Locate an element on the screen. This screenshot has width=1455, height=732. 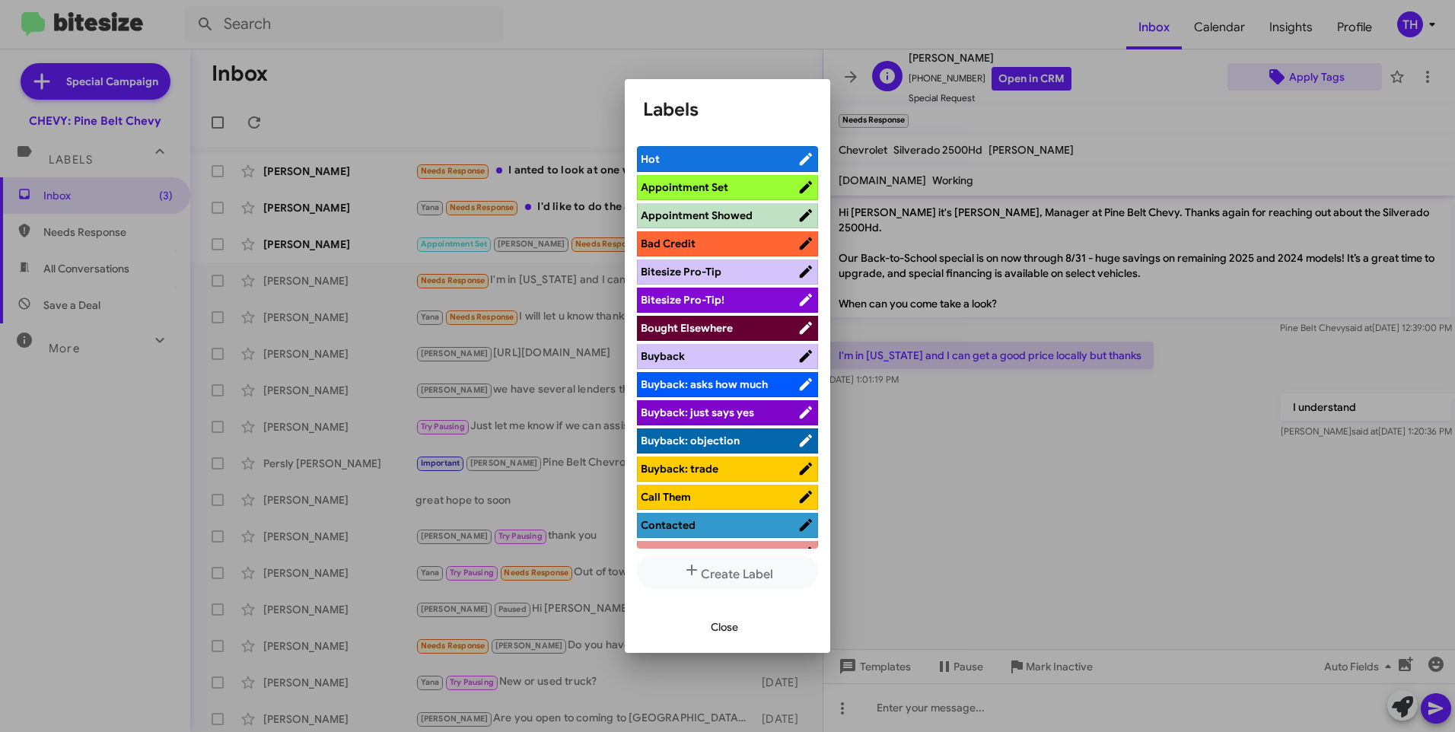
span: Appointment Set is located at coordinates (684, 187).